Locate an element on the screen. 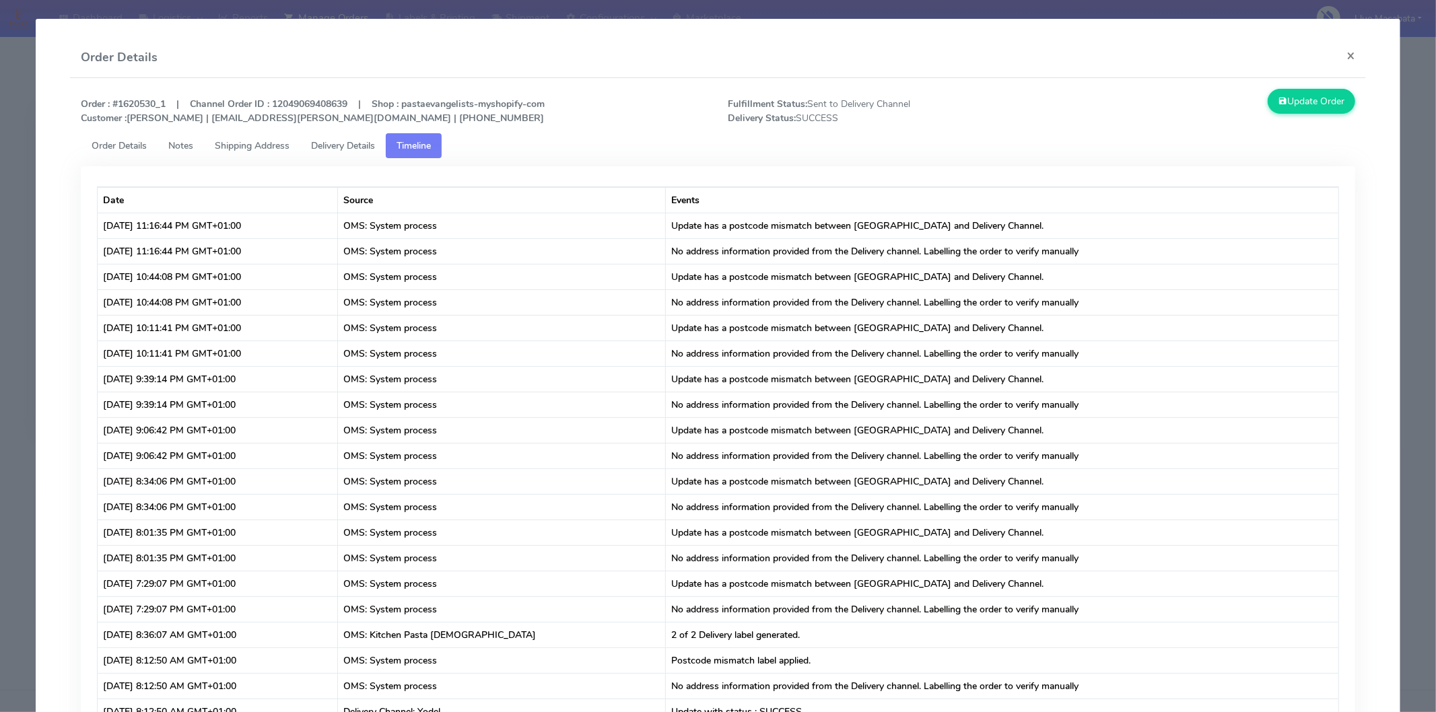 This screenshot has width=1436, height=712. ul: Tabs is located at coordinates (718, 145).